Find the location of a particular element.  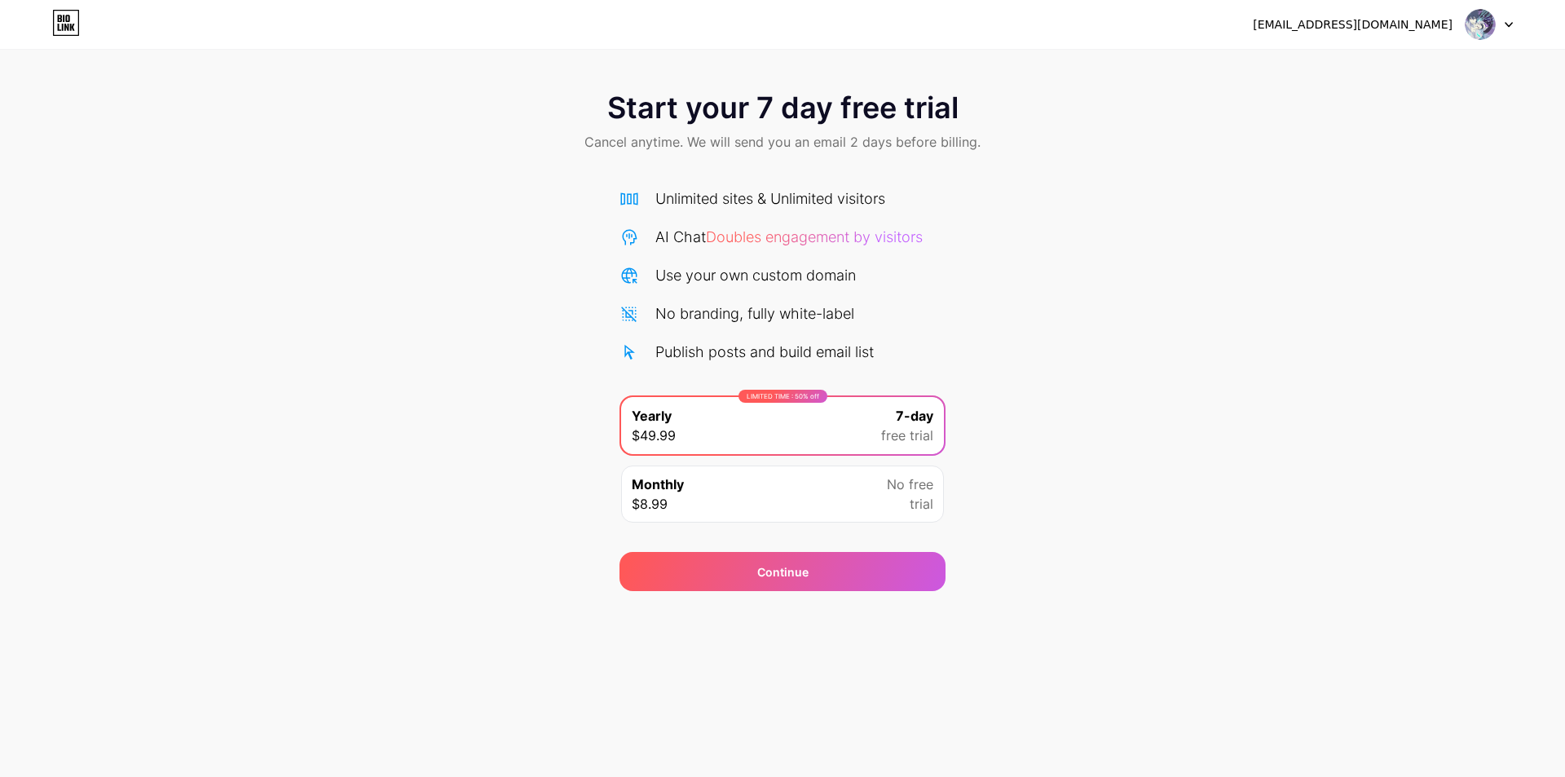

span: Start your 7 day free trial is located at coordinates (783, 108).